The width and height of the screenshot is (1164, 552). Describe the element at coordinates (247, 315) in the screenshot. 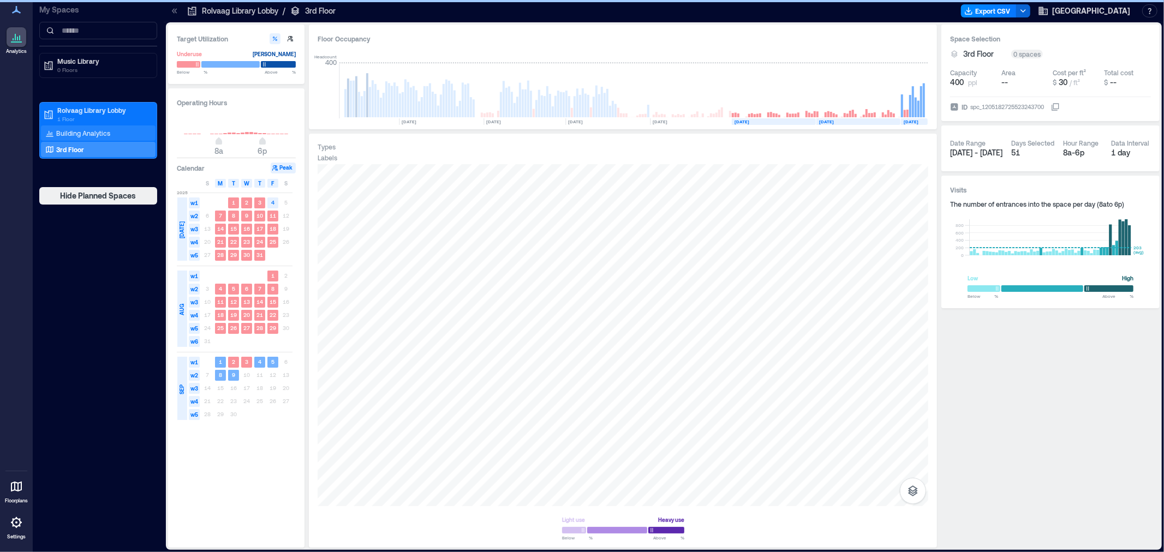

I see `text: 20` at that location.